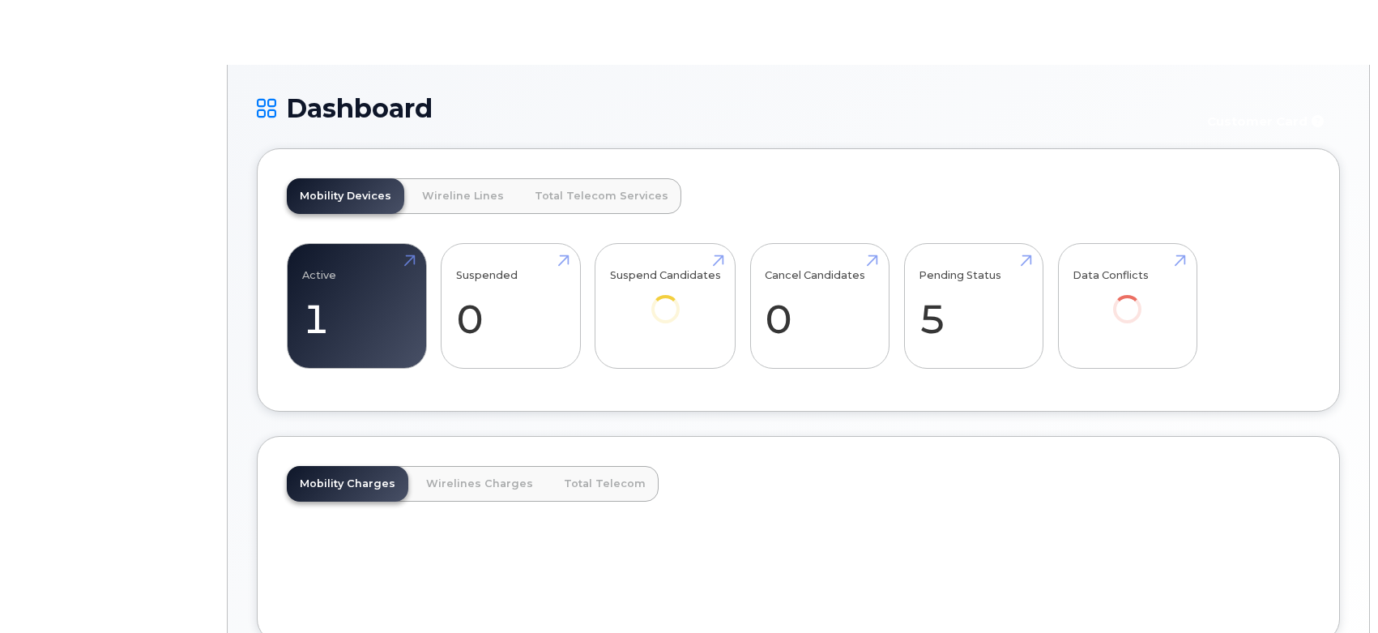 The width and height of the screenshot is (1378, 633). I want to click on a: Cancel Candidates 0, so click(819, 306).